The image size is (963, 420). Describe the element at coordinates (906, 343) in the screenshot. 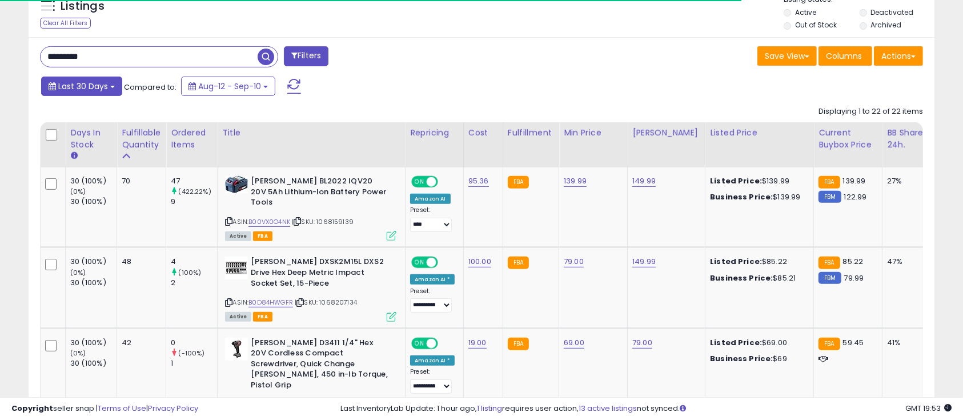

I see `div: 41%` at that location.